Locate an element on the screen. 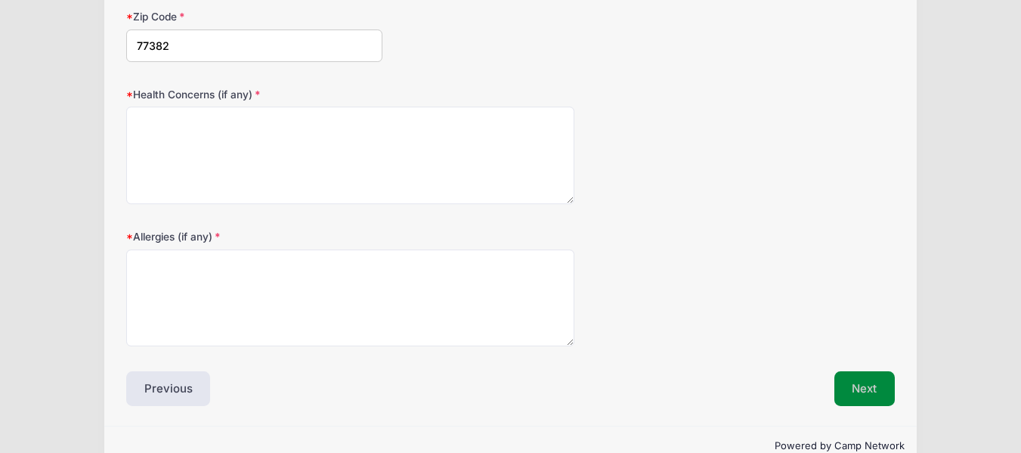 The height and width of the screenshot is (453, 1021). label: Health Concerns (if any) is located at coordinates (254, 94).